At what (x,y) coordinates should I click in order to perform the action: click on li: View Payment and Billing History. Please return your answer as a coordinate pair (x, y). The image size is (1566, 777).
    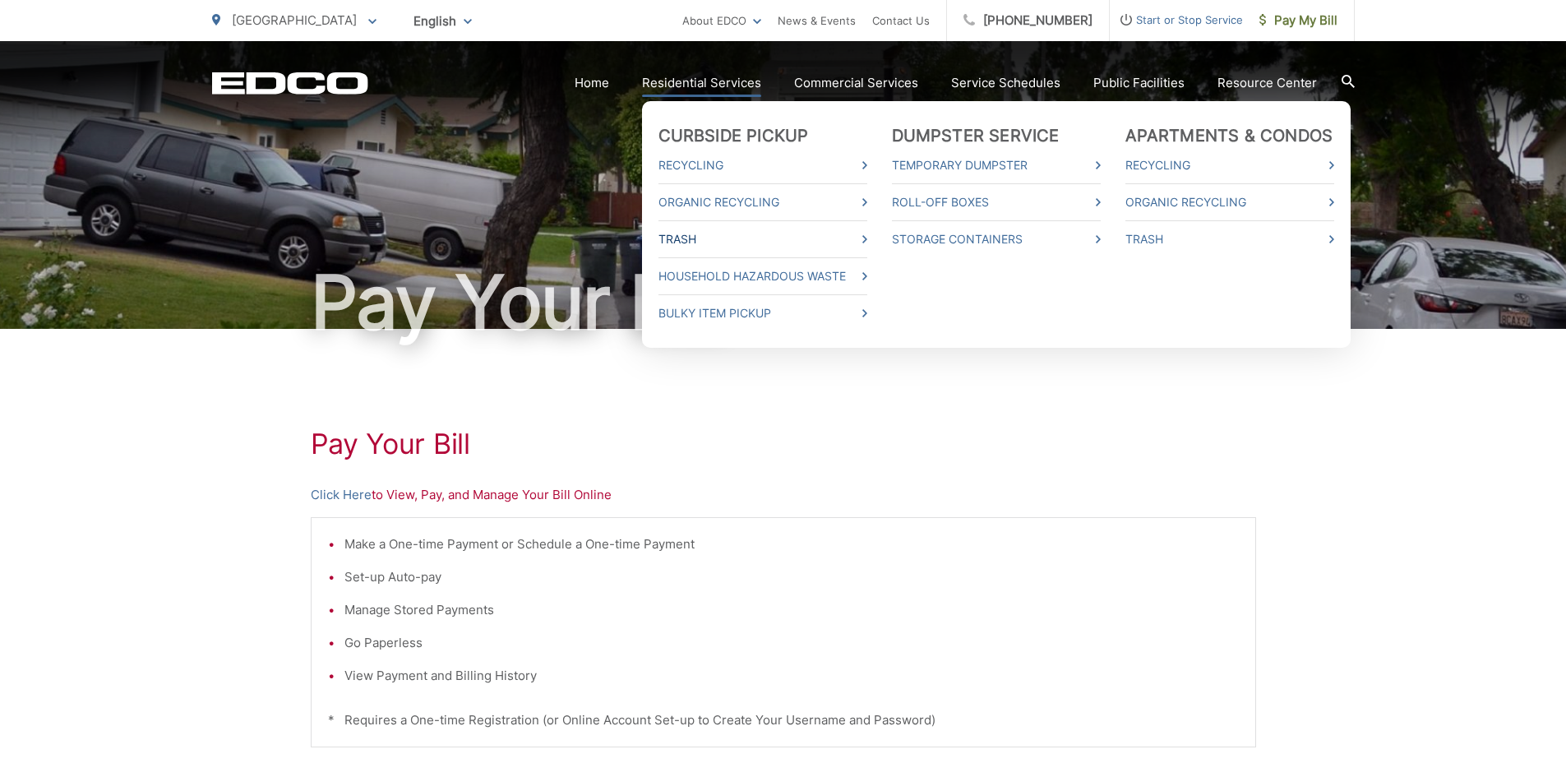
    Looking at the image, I should click on (792, 676).